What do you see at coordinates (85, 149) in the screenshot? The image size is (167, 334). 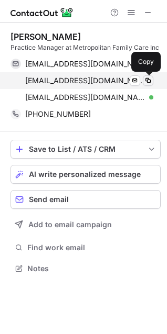 I see `div: Save to List / ATS / CRM` at bounding box center [85, 149].